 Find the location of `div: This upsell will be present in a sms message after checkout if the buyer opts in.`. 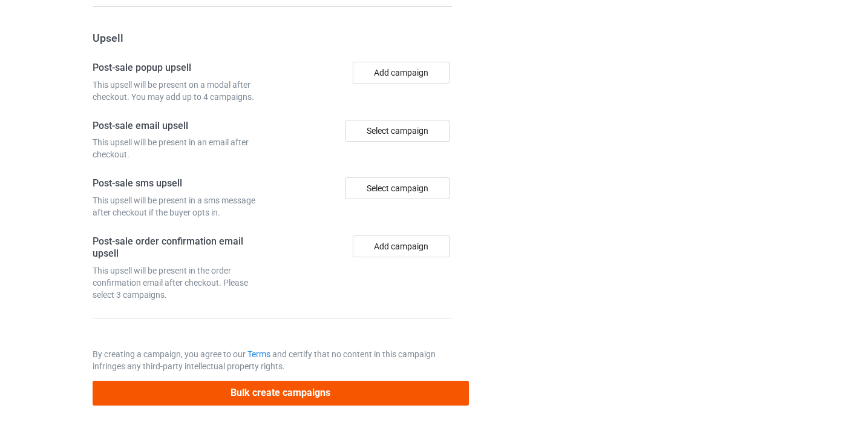

div: This upsell will be present in a sms message after checkout if the buyer opts in. is located at coordinates (180, 206).